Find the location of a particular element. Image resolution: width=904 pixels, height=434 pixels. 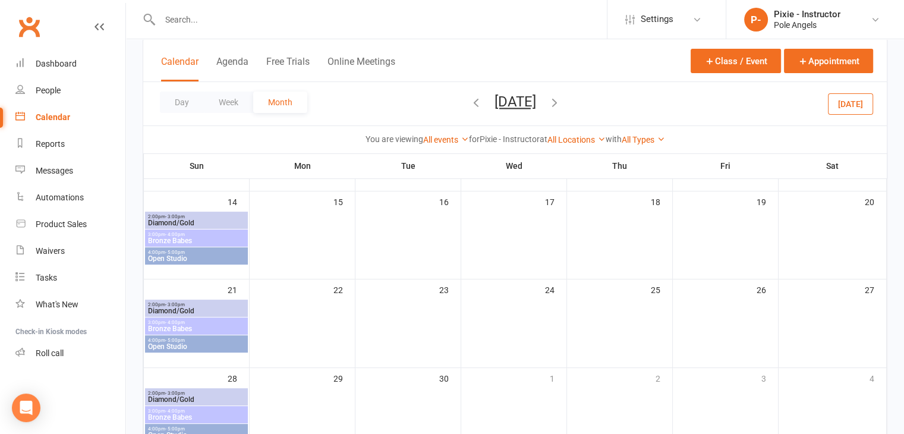

div: Messages is located at coordinates (54, 171).